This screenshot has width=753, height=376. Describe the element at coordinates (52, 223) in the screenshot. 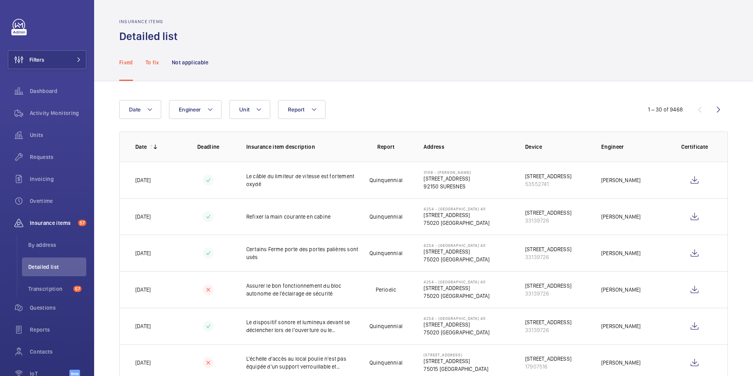

I see `span: Insurance items` at that location.